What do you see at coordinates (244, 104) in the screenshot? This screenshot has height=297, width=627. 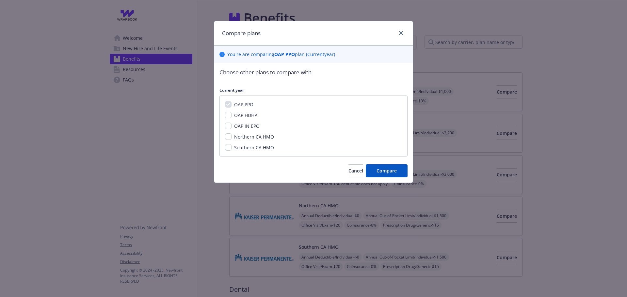 I see `span: OAP PPO` at bounding box center [244, 104].